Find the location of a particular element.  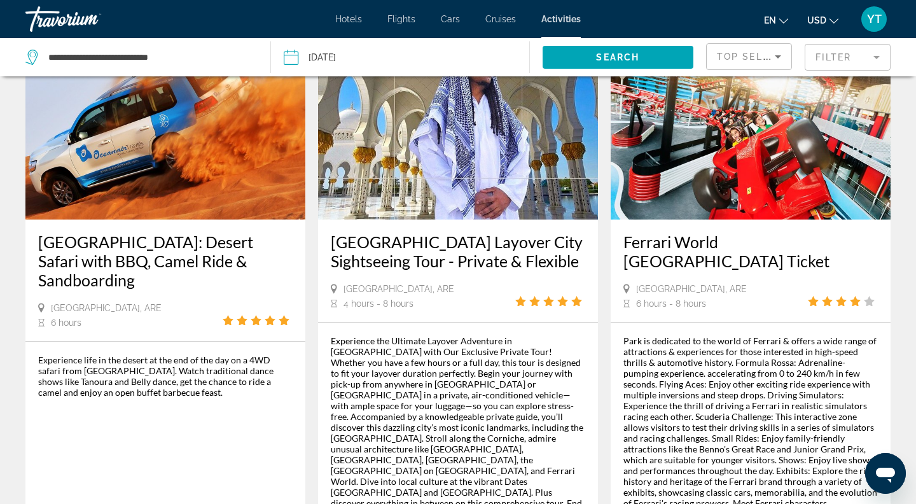

span: YT is located at coordinates (874, 19).